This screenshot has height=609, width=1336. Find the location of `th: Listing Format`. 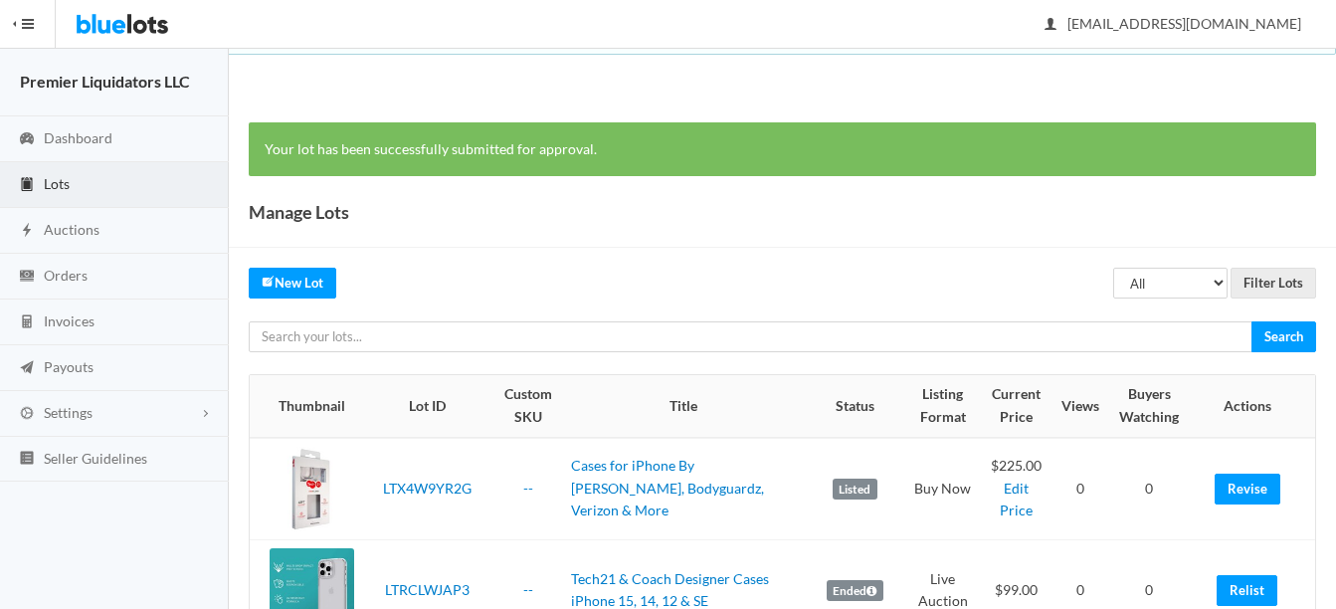

th: Listing Format is located at coordinates (943, 406).